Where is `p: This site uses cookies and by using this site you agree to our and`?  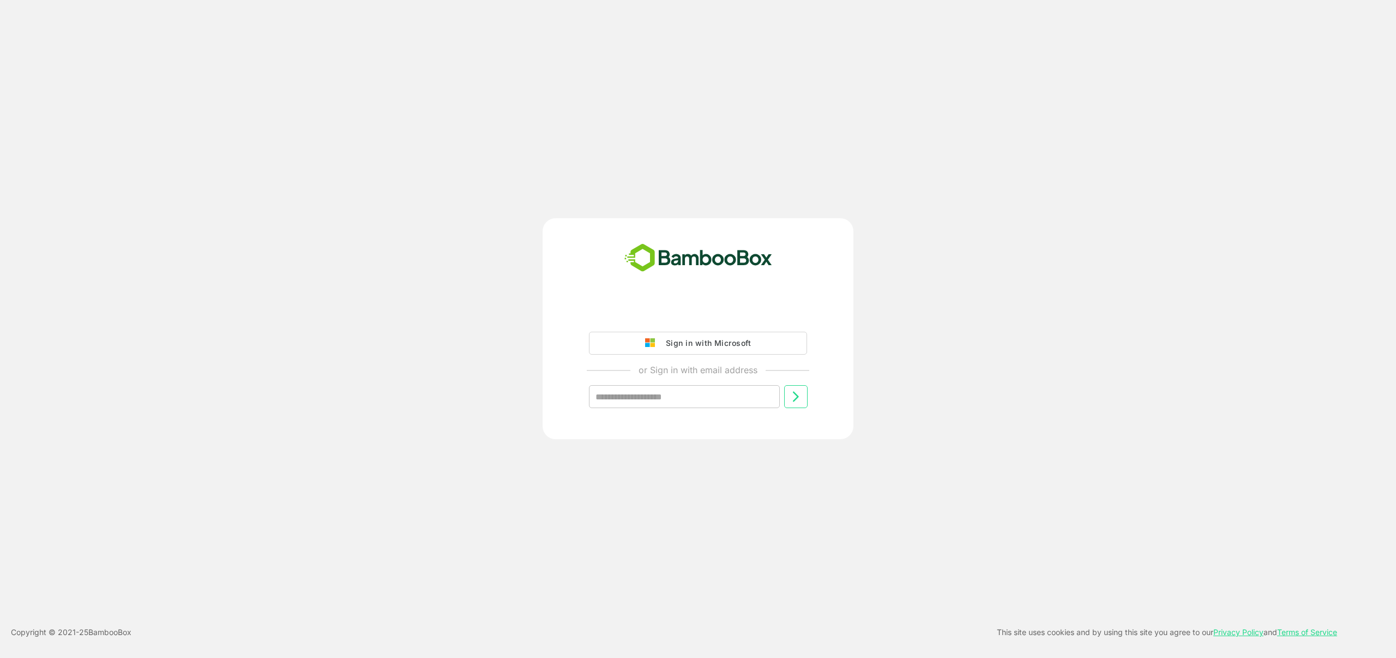
p: This site uses cookies and by using this site you agree to our and is located at coordinates (1167, 632).